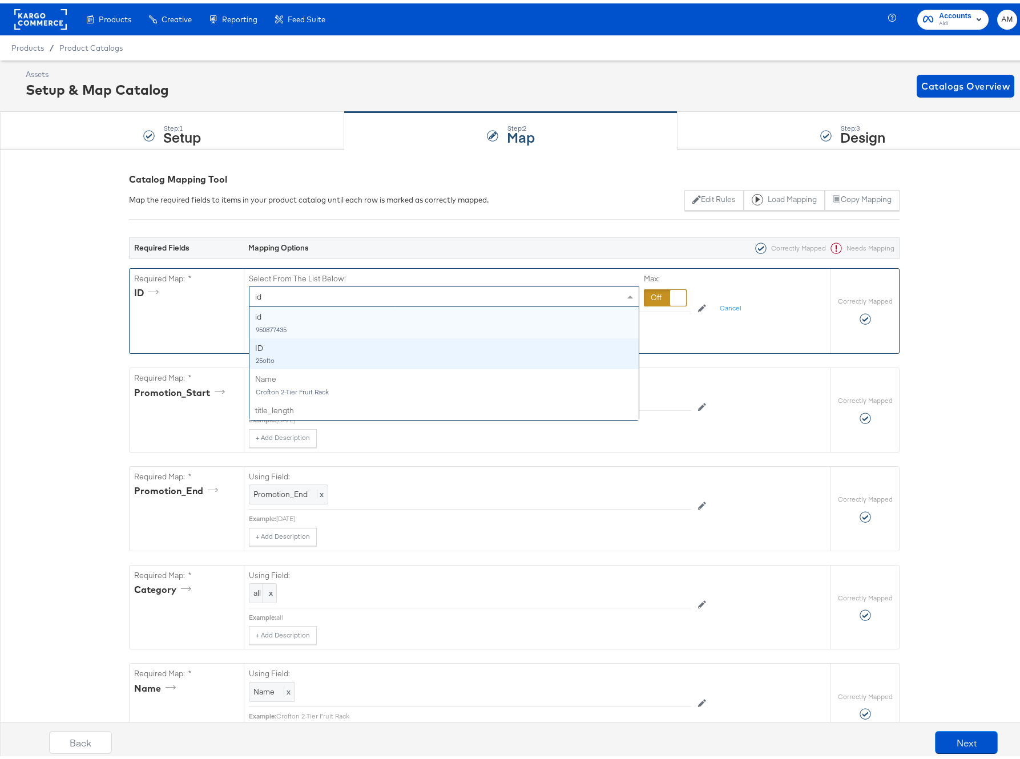 Image resolution: width=1020 pixels, height=759 pixels. I want to click on div: Catalog Mapping Tool, so click(514, 176).